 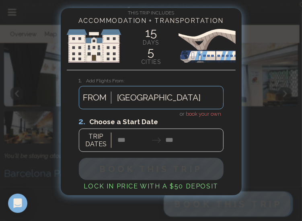 What do you see at coordinates (151, 12) in the screenshot?
I see `h4: This Trip Includes` at bounding box center [151, 12].